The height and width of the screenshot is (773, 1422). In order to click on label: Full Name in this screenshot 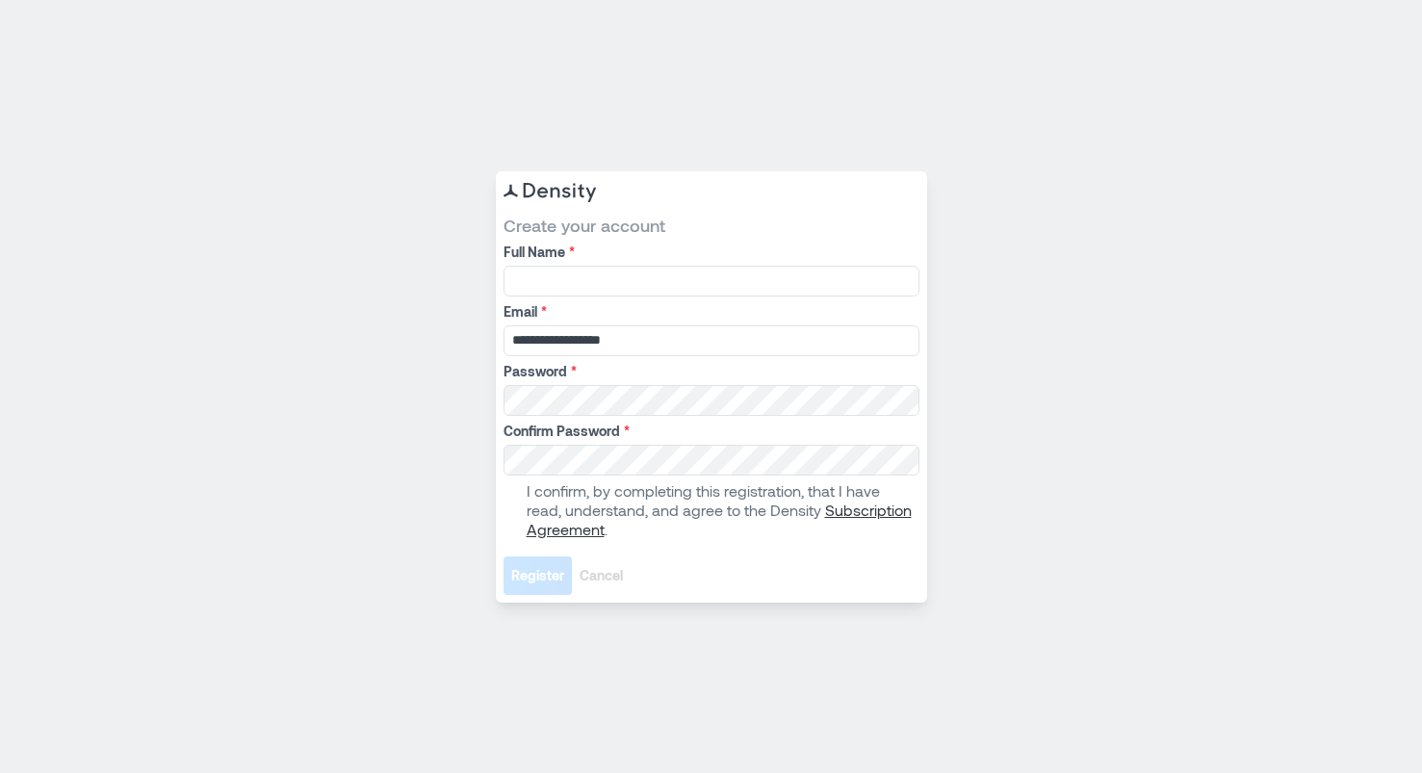, I will do `click(709, 252)`.